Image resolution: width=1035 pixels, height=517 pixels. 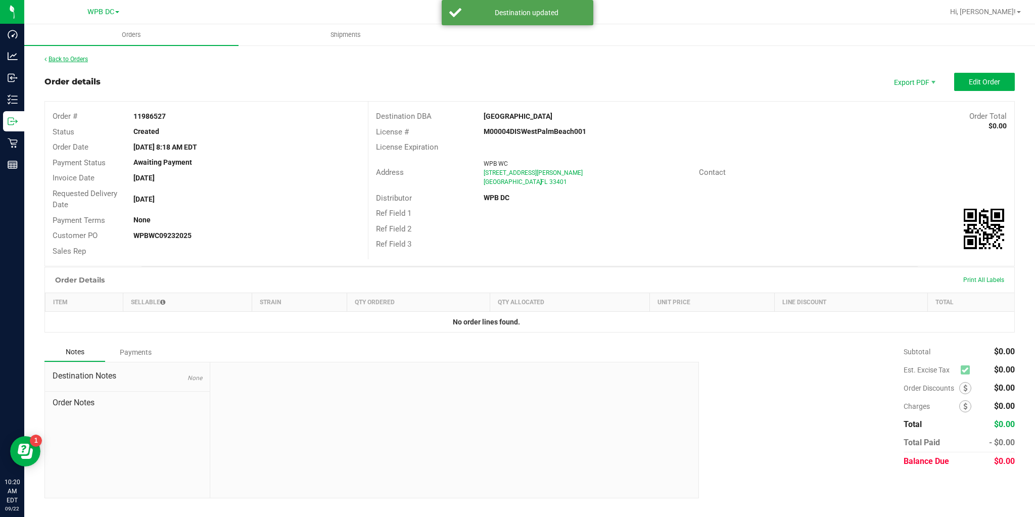 What do you see at coordinates (967, 370) in the screenshot?
I see `span: Calculate excise tax` at bounding box center [967, 370].